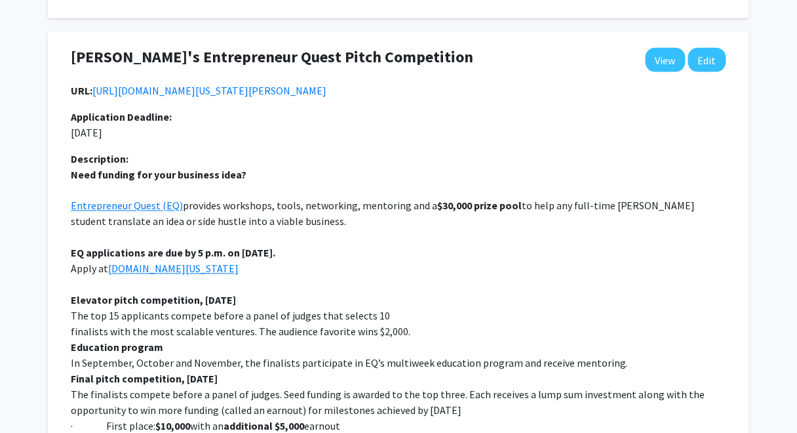  I want to click on span: · First place:, so click(113, 426).